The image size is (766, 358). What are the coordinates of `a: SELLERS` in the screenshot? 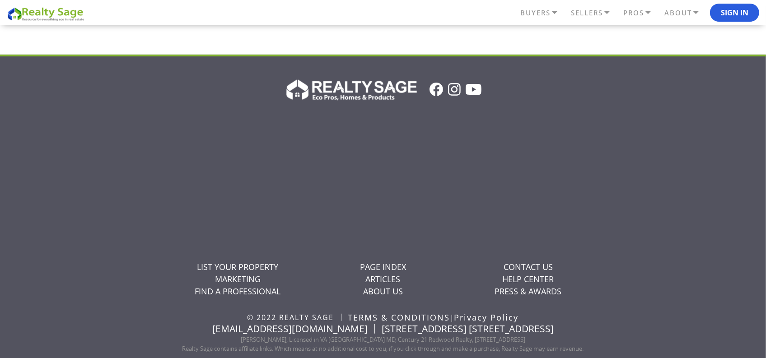 It's located at (595, 13).